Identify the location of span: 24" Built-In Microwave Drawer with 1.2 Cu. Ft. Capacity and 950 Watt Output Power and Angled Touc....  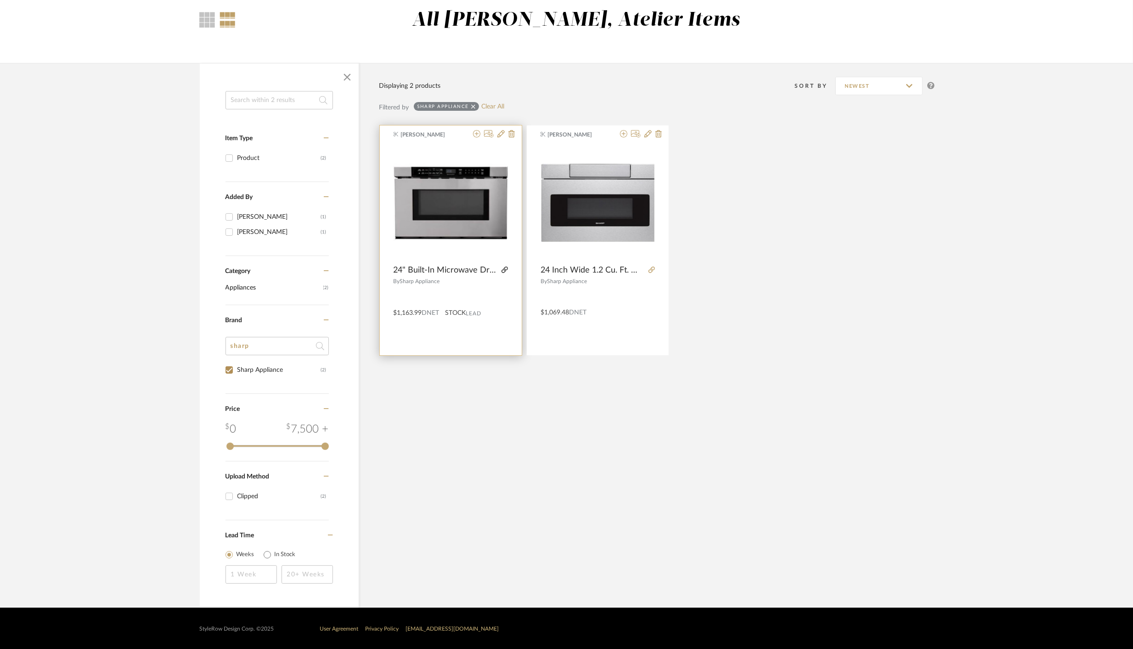
(446, 270).